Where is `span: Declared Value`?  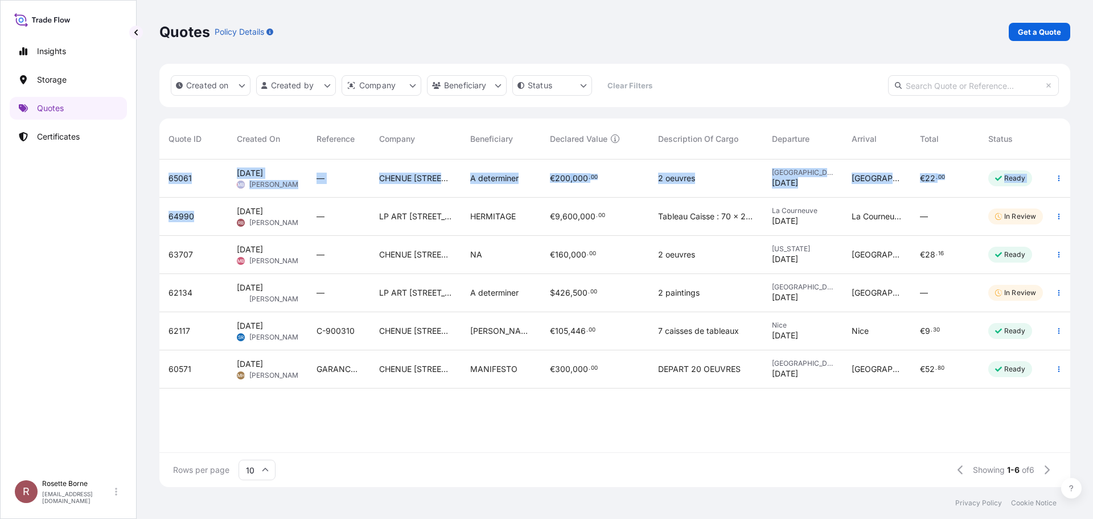 span: Declared Value is located at coordinates (578, 139).